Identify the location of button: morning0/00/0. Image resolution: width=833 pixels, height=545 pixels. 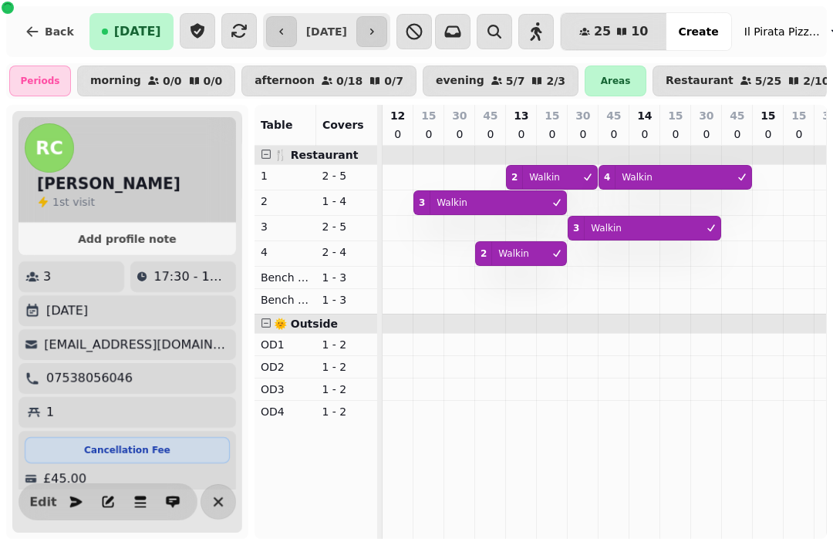
(156, 81).